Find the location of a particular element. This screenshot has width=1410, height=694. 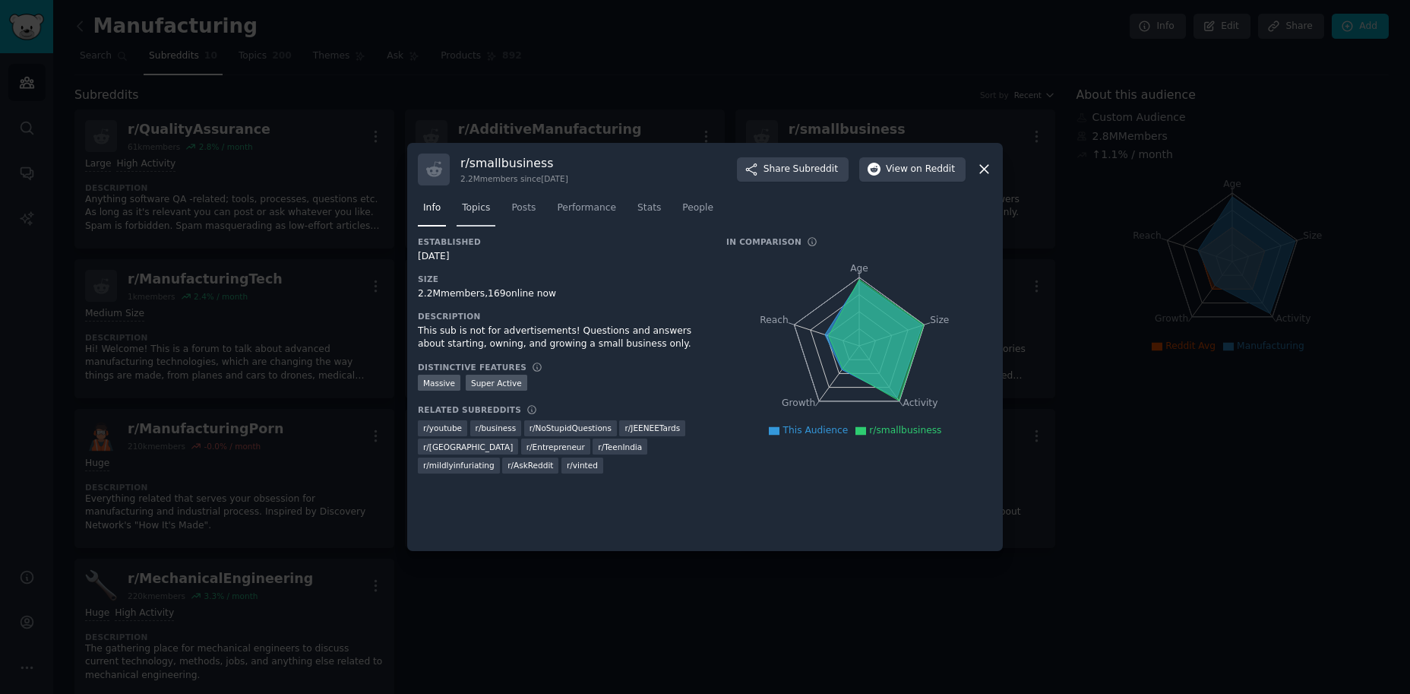

span: Subreddit is located at coordinates (815, 169).